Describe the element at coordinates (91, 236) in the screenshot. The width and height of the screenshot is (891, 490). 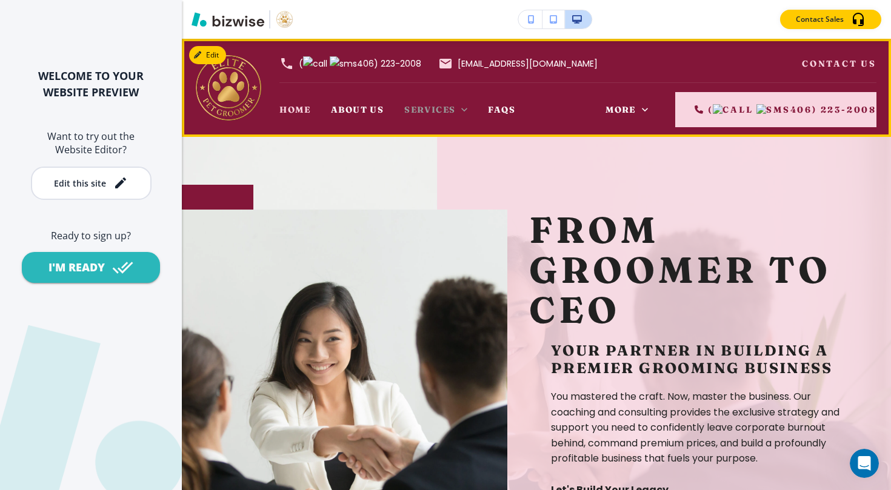
I see `h6: Ready to sign up?` at that location.